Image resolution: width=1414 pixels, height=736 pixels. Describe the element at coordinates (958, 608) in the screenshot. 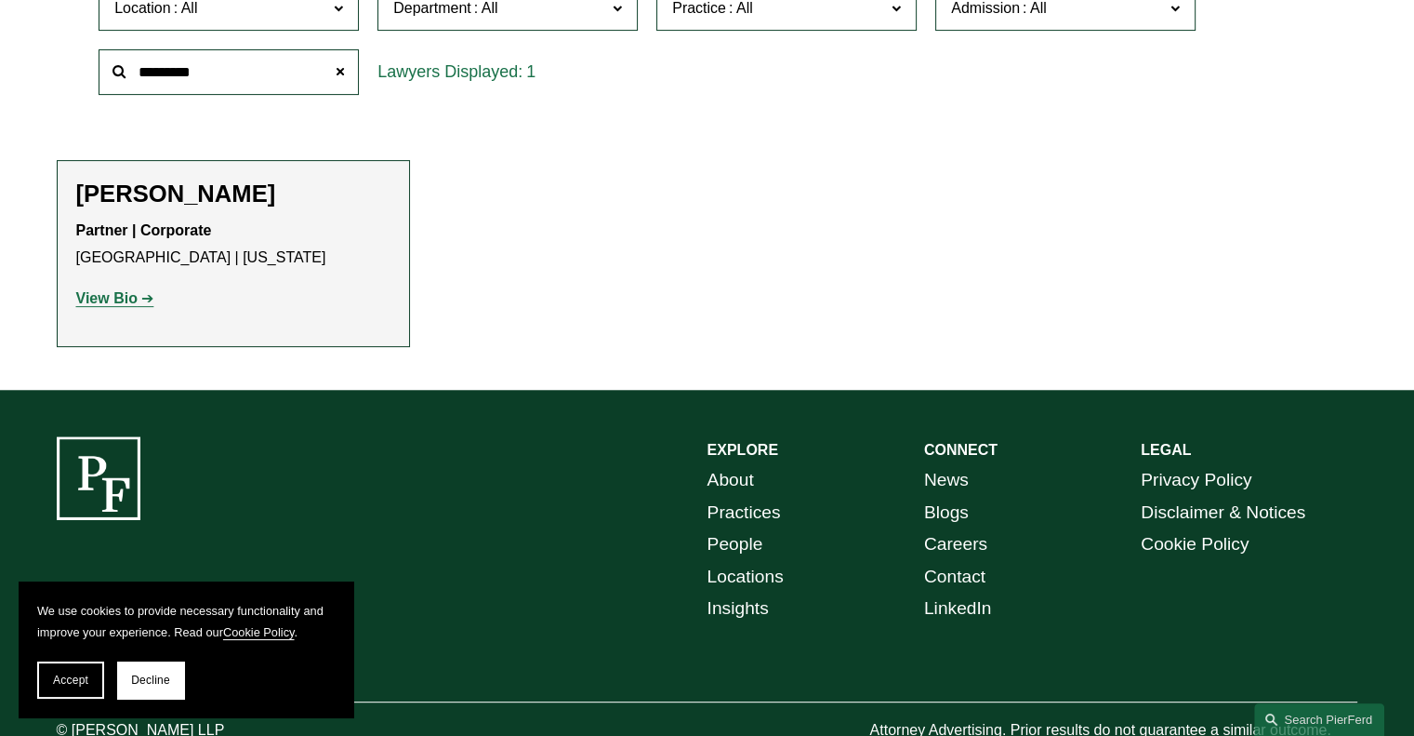

I see `a: LinkedIn` at that location.